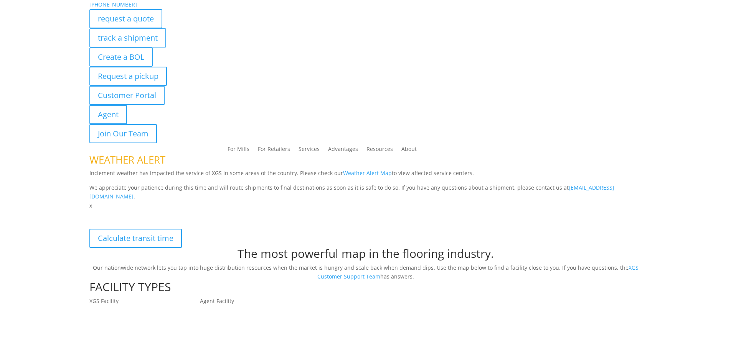  What do you see at coordinates (121, 57) in the screenshot?
I see `a: Create a BOL` at bounding box center [121, 57].